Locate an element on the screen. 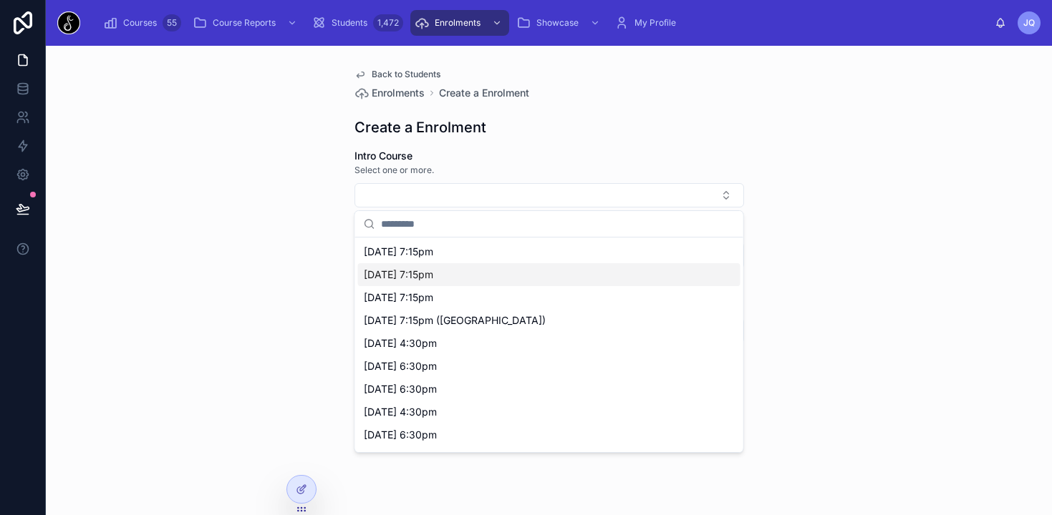 The height and width of the screenshot is (515, 1052). span: Courses is located at coordinates (140, 23).